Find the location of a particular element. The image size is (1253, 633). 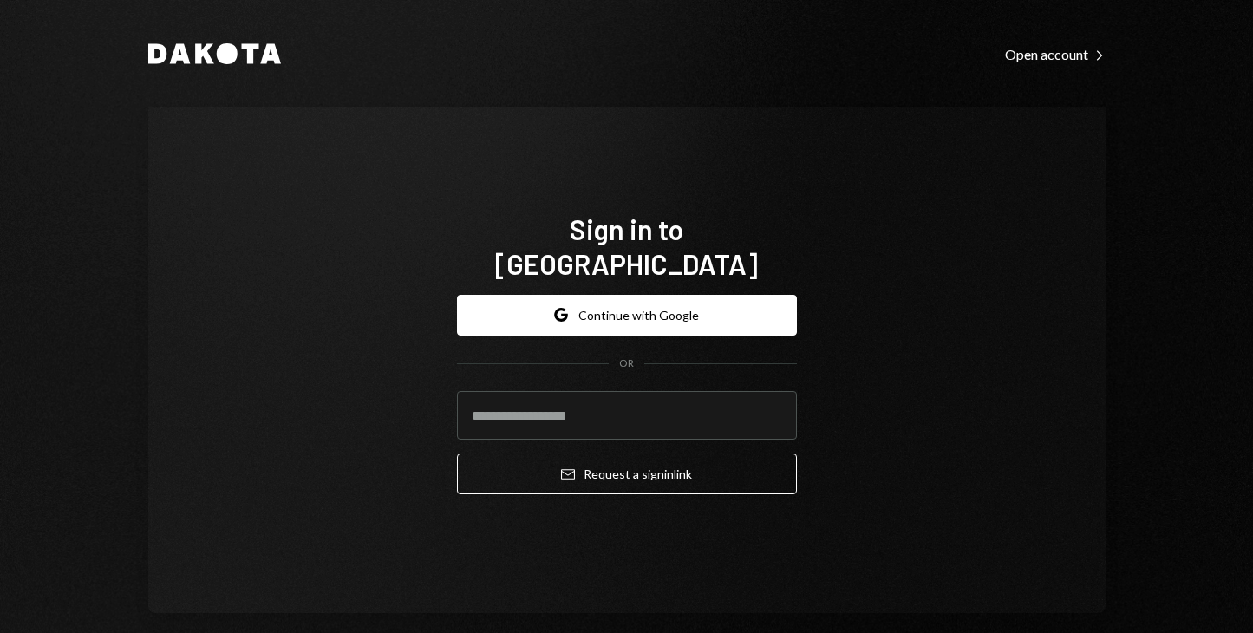

a: Open account is located at coordinates (1055, 54).